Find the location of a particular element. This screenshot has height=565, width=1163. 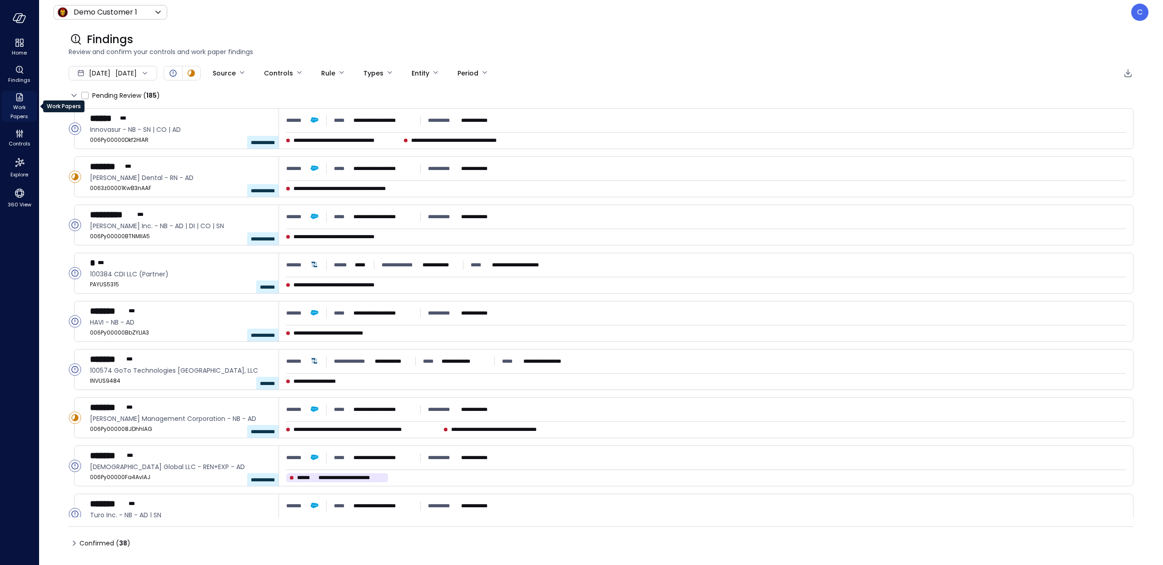

div: Source is located at coordinates (224, 73).